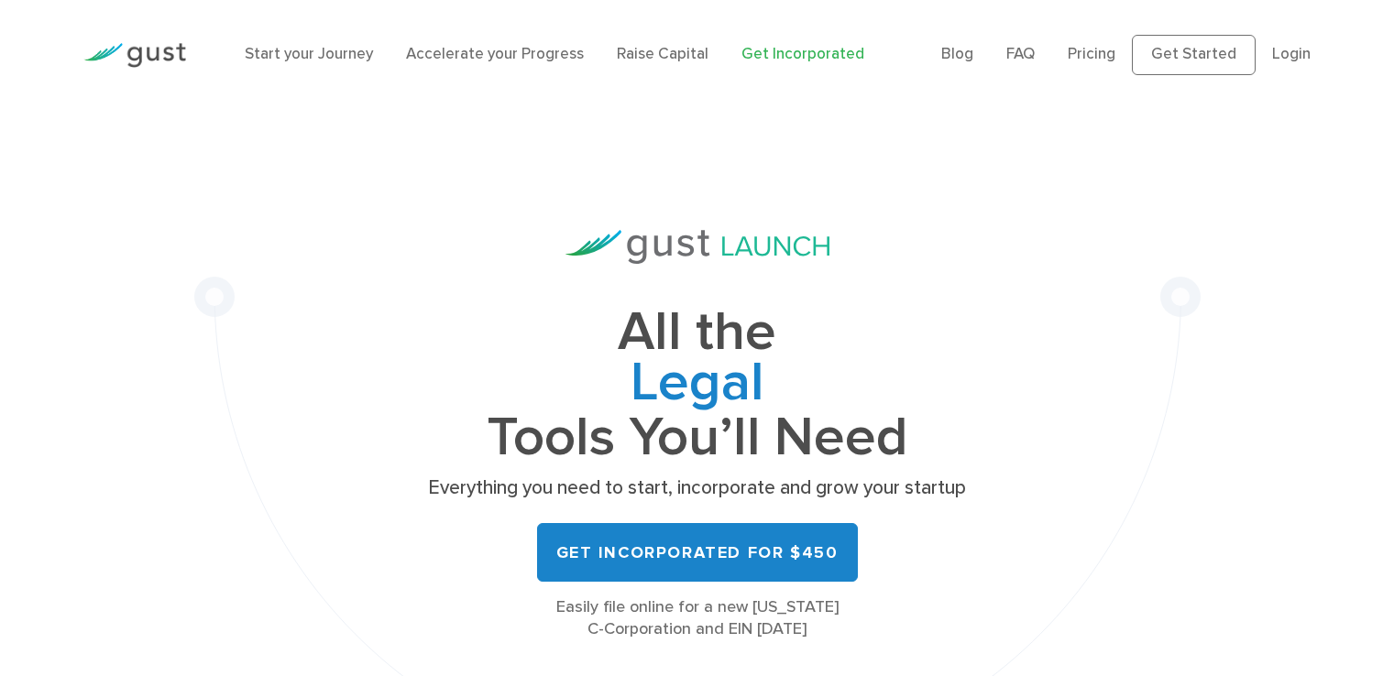 This screenshot has width=1394, height=676. What do you see at coordinates (957, 54) in the screenshot?
I see `a: Blog` at bounding box center [957, 54].